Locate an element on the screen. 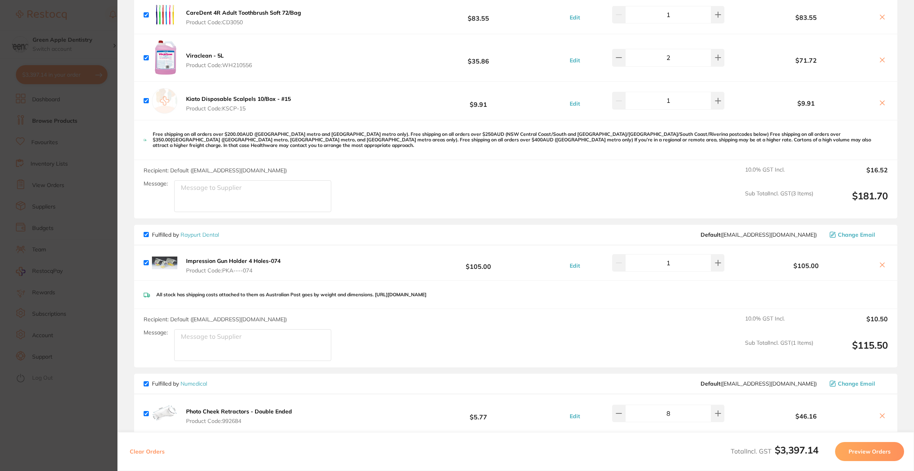 This screenshot has height=471, width=914. span: Sub Total Incl. GST ( 1 Items) is located at coordinates (779, 350).